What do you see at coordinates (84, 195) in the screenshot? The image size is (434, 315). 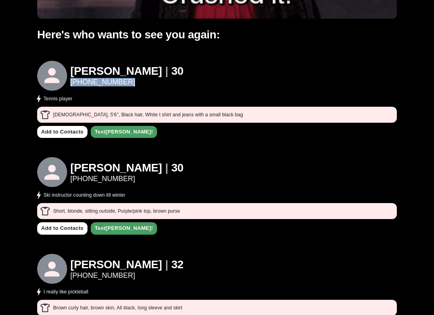 I see `p: Ski instructor counting down till winter` at bounding box center [84, 195].